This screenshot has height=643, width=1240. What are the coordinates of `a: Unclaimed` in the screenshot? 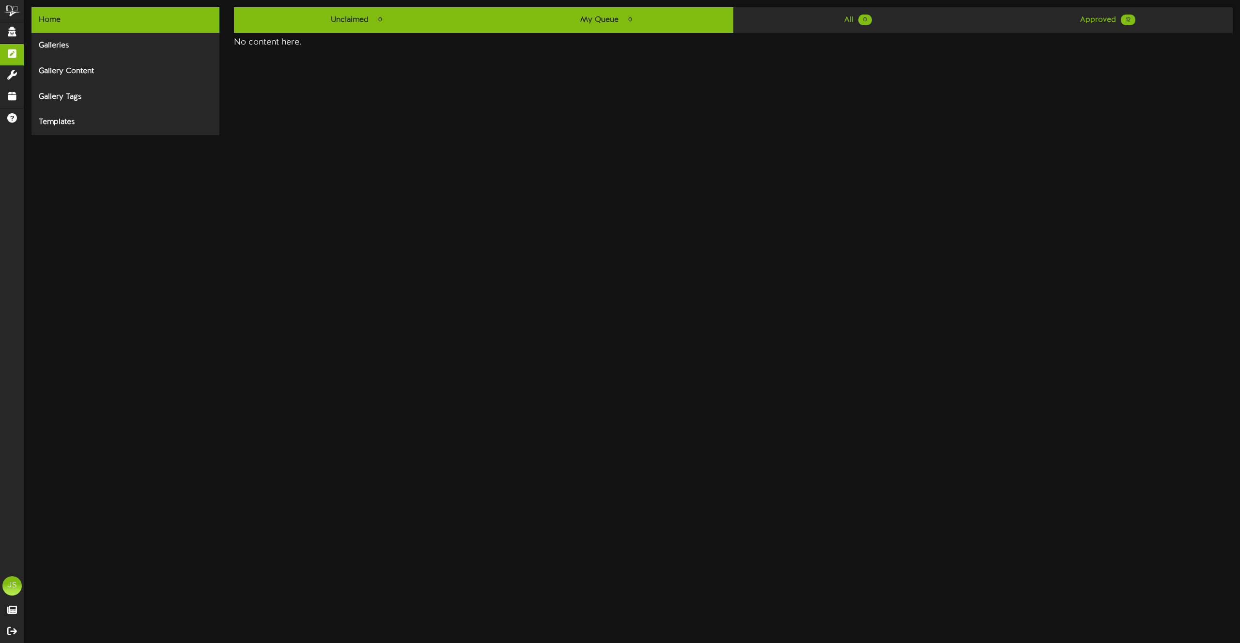 It's located at (358, 20).